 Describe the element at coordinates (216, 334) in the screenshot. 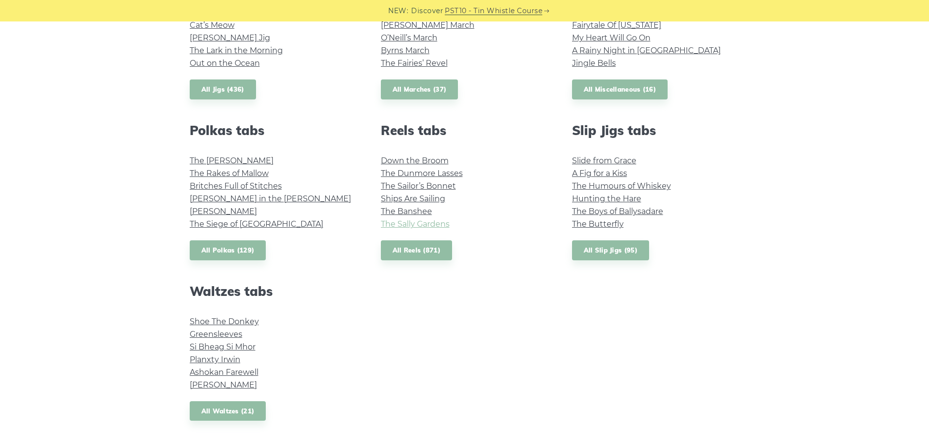

I see `a: Greensleeves` at that location.